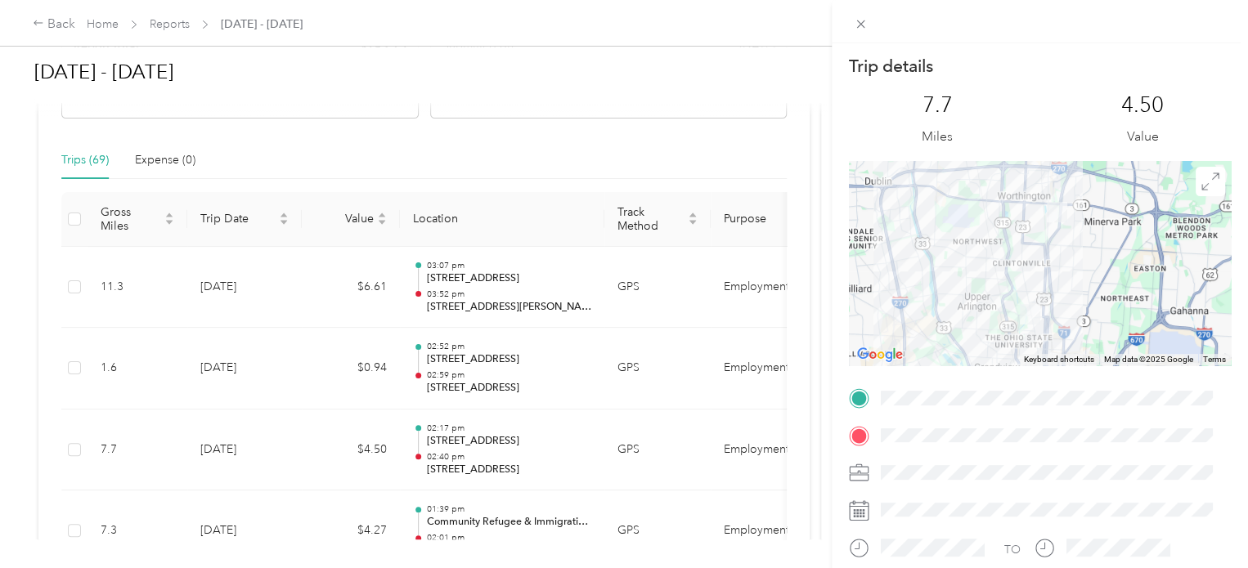 The height and width of the screenshot is (568, 1248). I want to click on a: Terms (opens in new tab), so click(1214, 359).